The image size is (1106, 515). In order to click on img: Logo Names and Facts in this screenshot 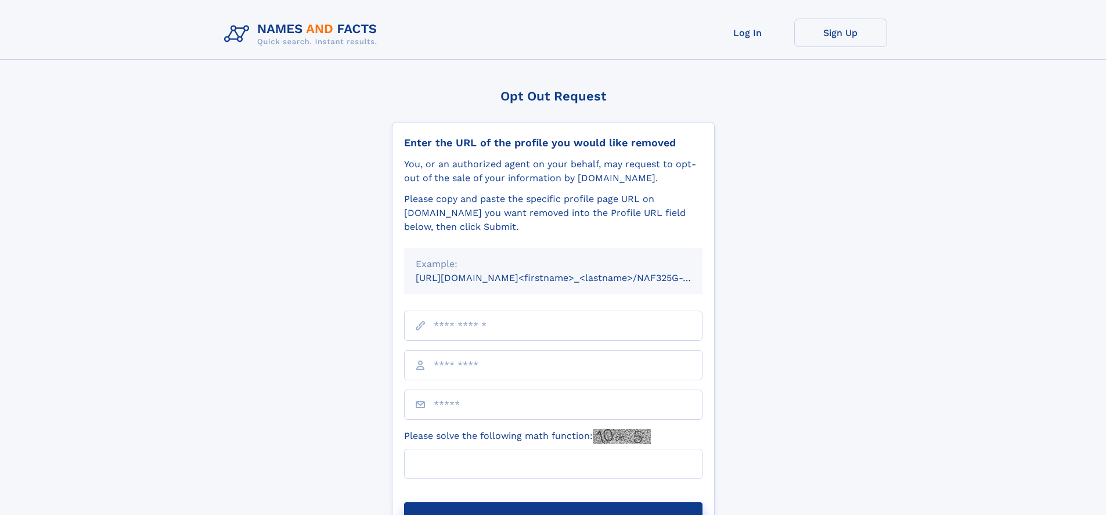, I will do `click(303, 34)`.